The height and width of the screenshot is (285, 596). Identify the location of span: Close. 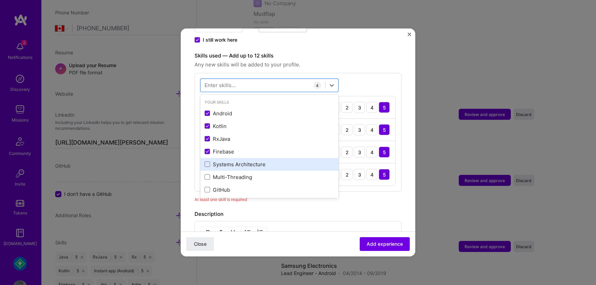
(200, 244).